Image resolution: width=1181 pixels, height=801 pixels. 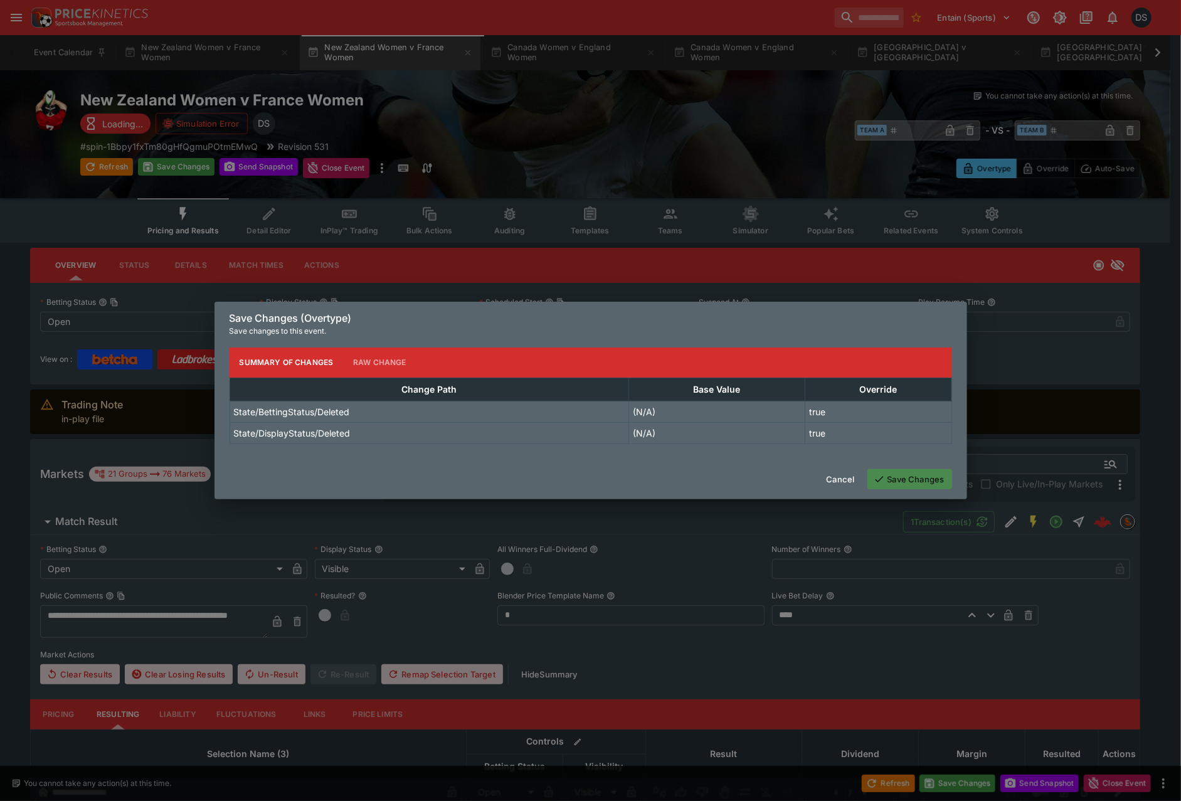 What do you see at coordinates (909, 479) in the screenshot?
I see `button: Save Changes` at bounding box center [909, 479].